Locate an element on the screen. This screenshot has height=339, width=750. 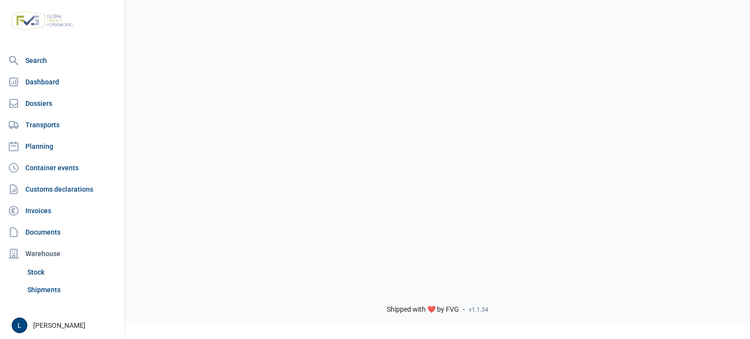
a: Stock is located at coordinates (72, 272).